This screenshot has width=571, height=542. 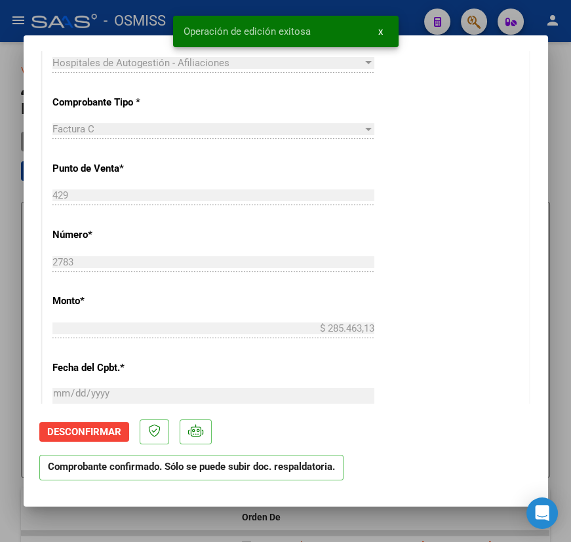 I want to click on span: Operación de edición exitosa, so click(x=247, y=31).